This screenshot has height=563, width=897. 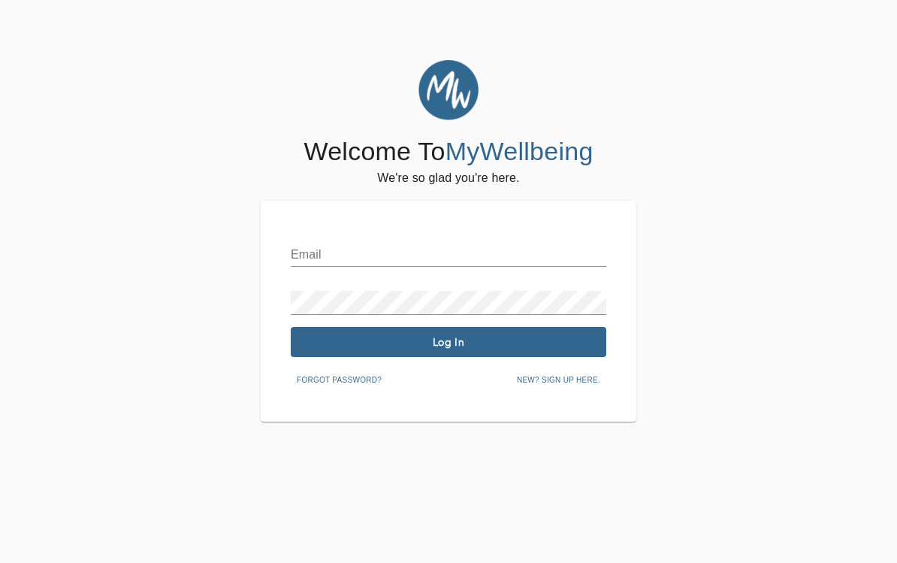 I want to click on span: Log In, so click(x=449, y=342).